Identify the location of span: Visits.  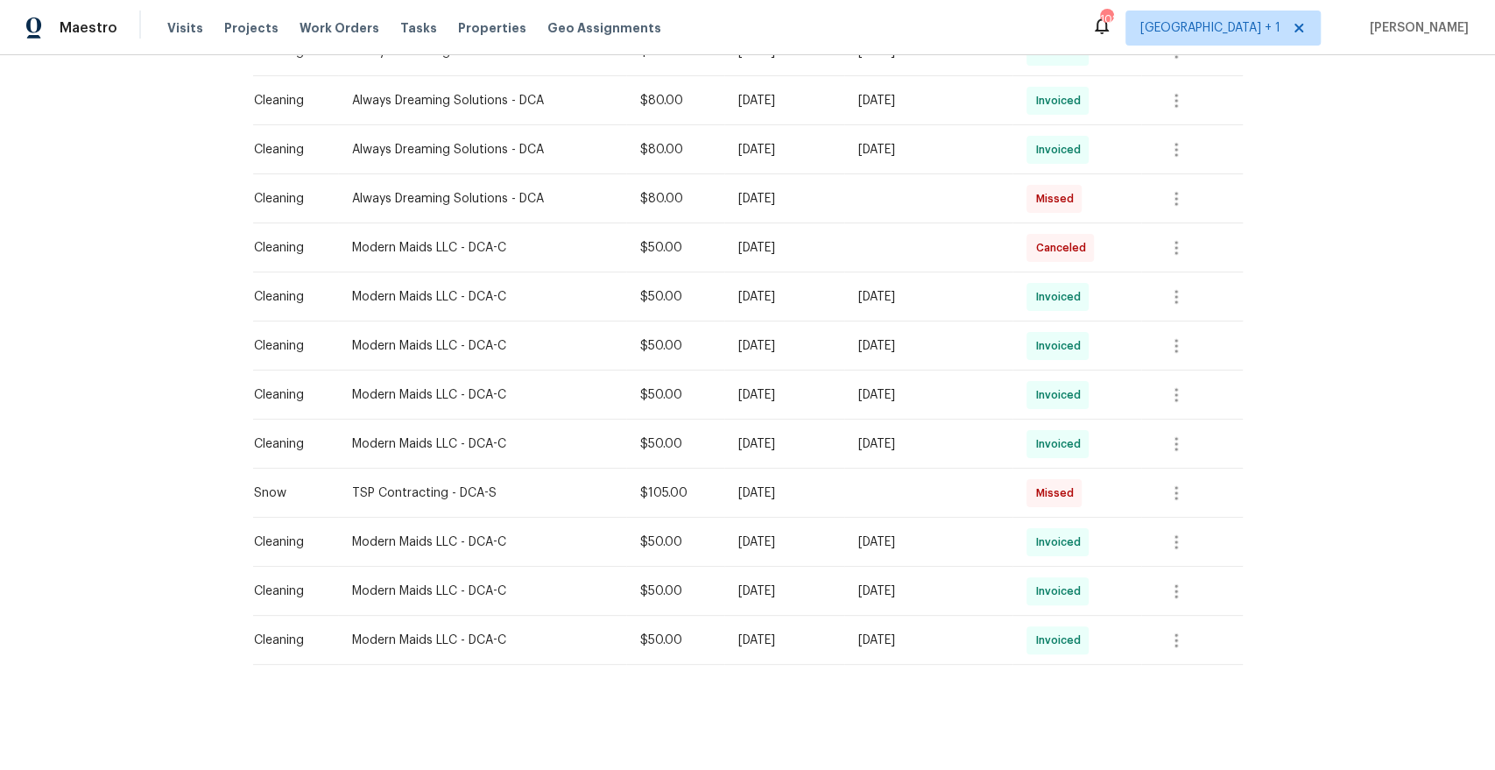
(185, 28).